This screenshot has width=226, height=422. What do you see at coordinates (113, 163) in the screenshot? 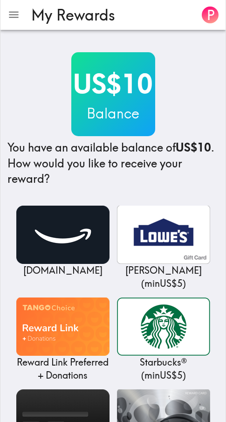
I see `h4: You have an available balance of . How would you like to receive your reward?` at bounding box center [113, 163].